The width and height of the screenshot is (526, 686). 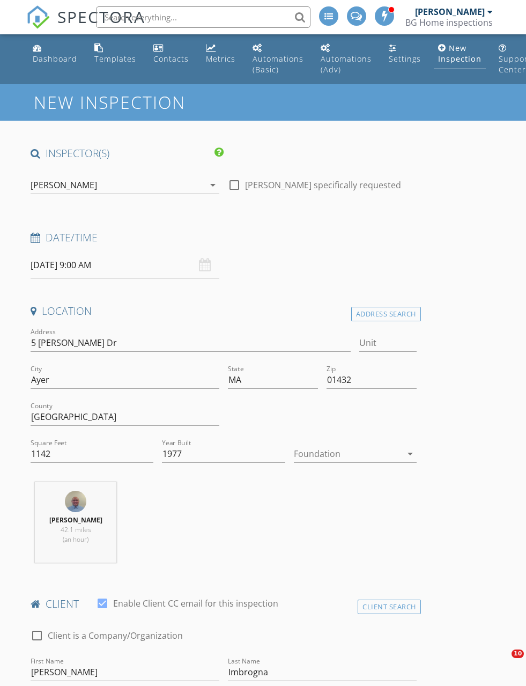 What do you see at coordinates (115, 636) in the screenshot?
I see `label: Client is a Company/Organization` at bounding box center [115, 636].